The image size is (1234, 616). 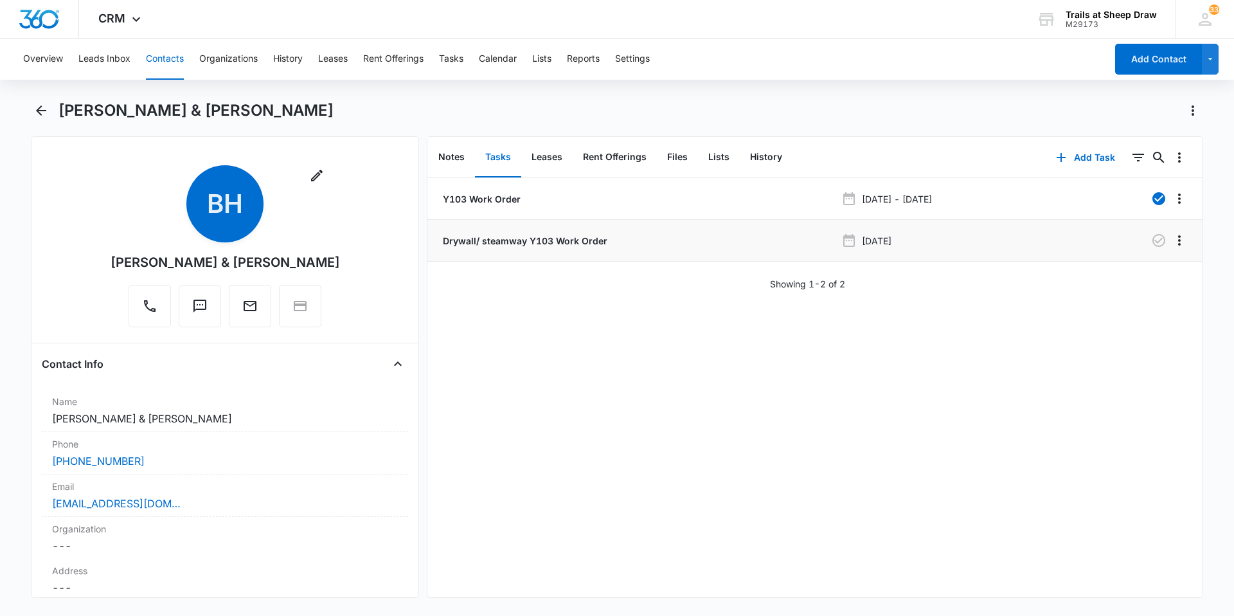 What do you see at coordinates (1214, 10) in the screenshot?
I see `span: 33` at bounding box center [1214, 10].